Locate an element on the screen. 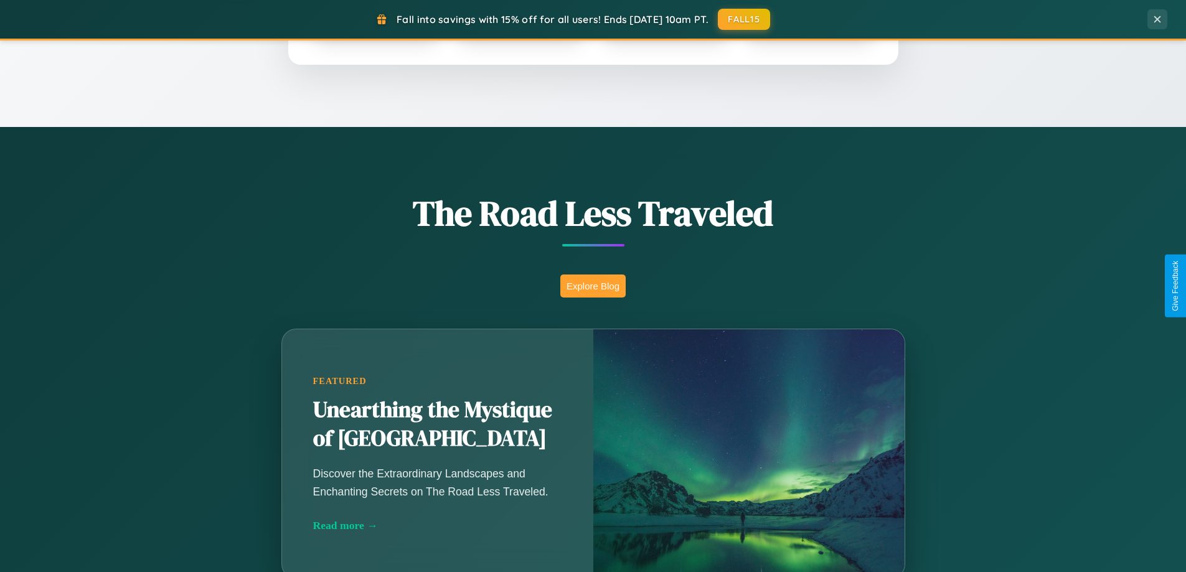 This screenshot has width=1186, height=572. button: FALL15 is located at coordinates (744, 19).